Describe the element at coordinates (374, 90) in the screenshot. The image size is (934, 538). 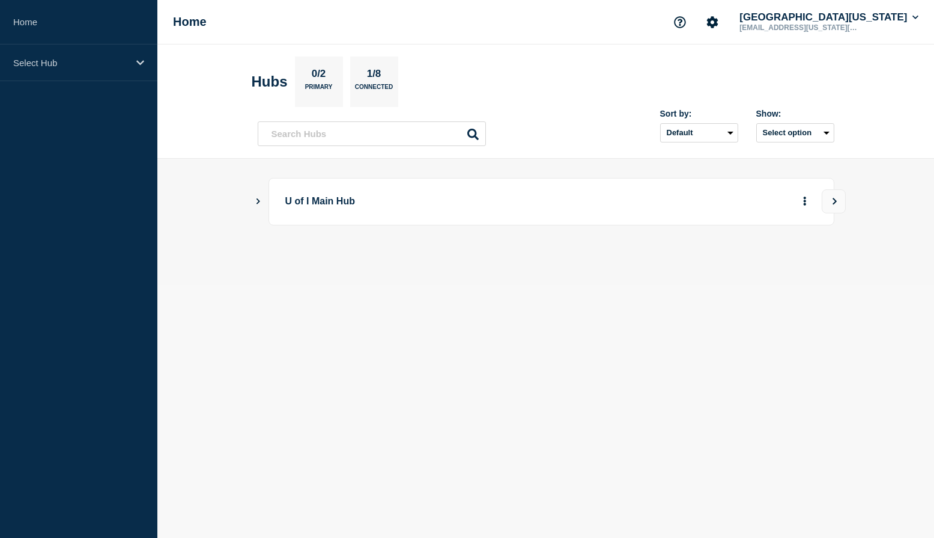
I see `p: Connected` at that location.